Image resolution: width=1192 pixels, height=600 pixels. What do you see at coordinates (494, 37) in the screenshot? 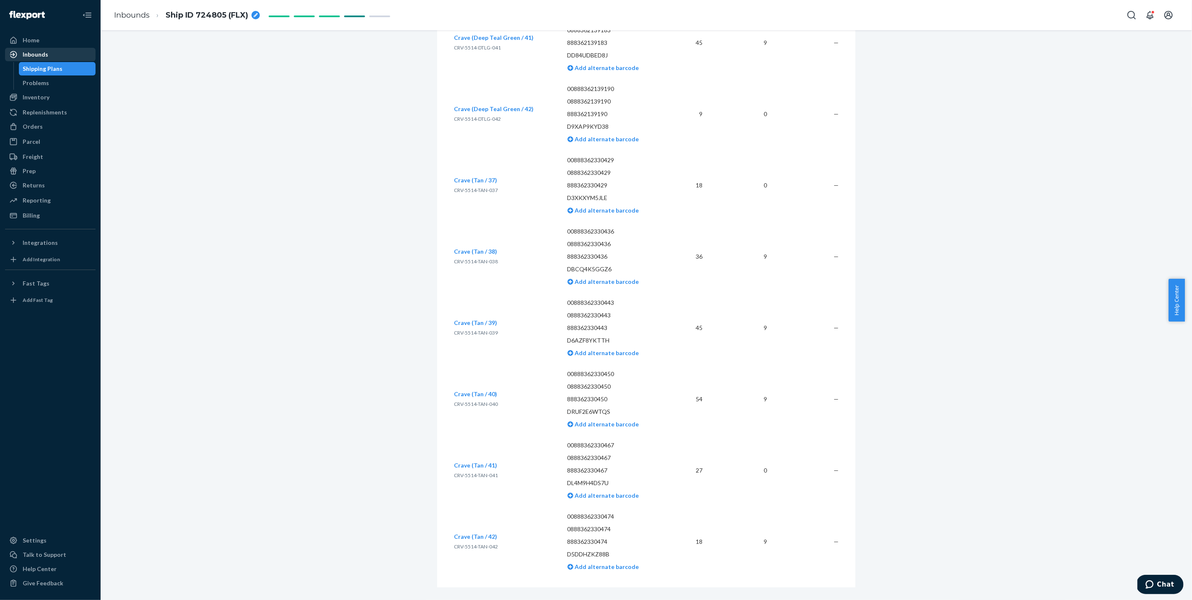
I see `span: Crave (Deep Teal Green / 41)` at bounding box center [494, 37].